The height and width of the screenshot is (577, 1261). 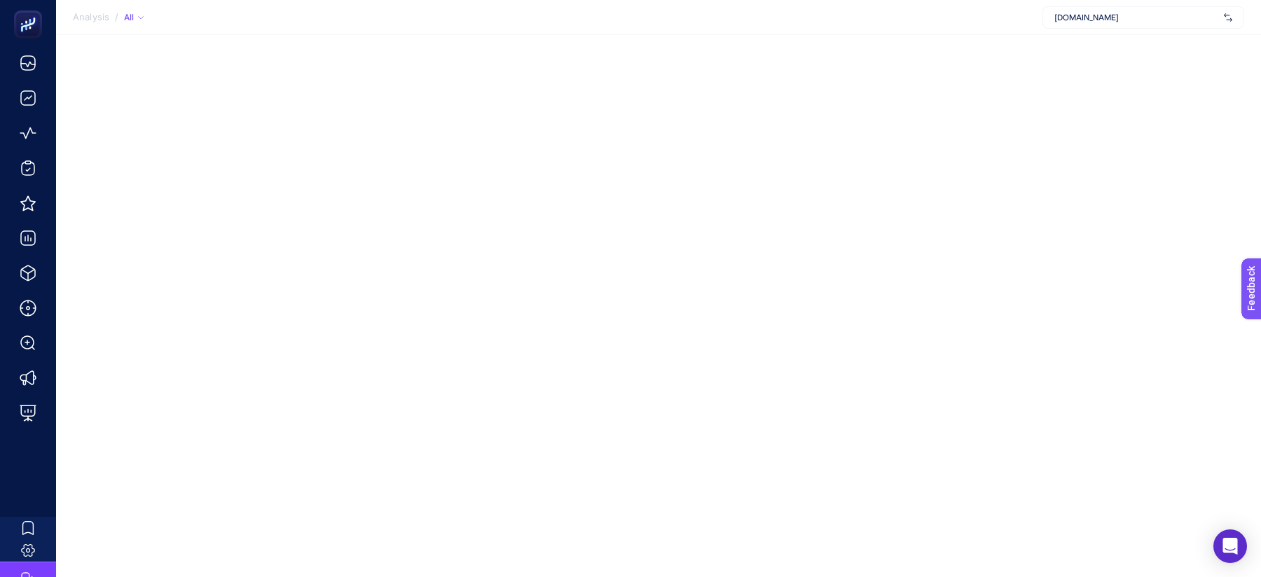 What do you see at coordinates (1230, 546) in the screenshot?
I see `div: Open Intercom Messenger` at bounding box center [1230, 546].